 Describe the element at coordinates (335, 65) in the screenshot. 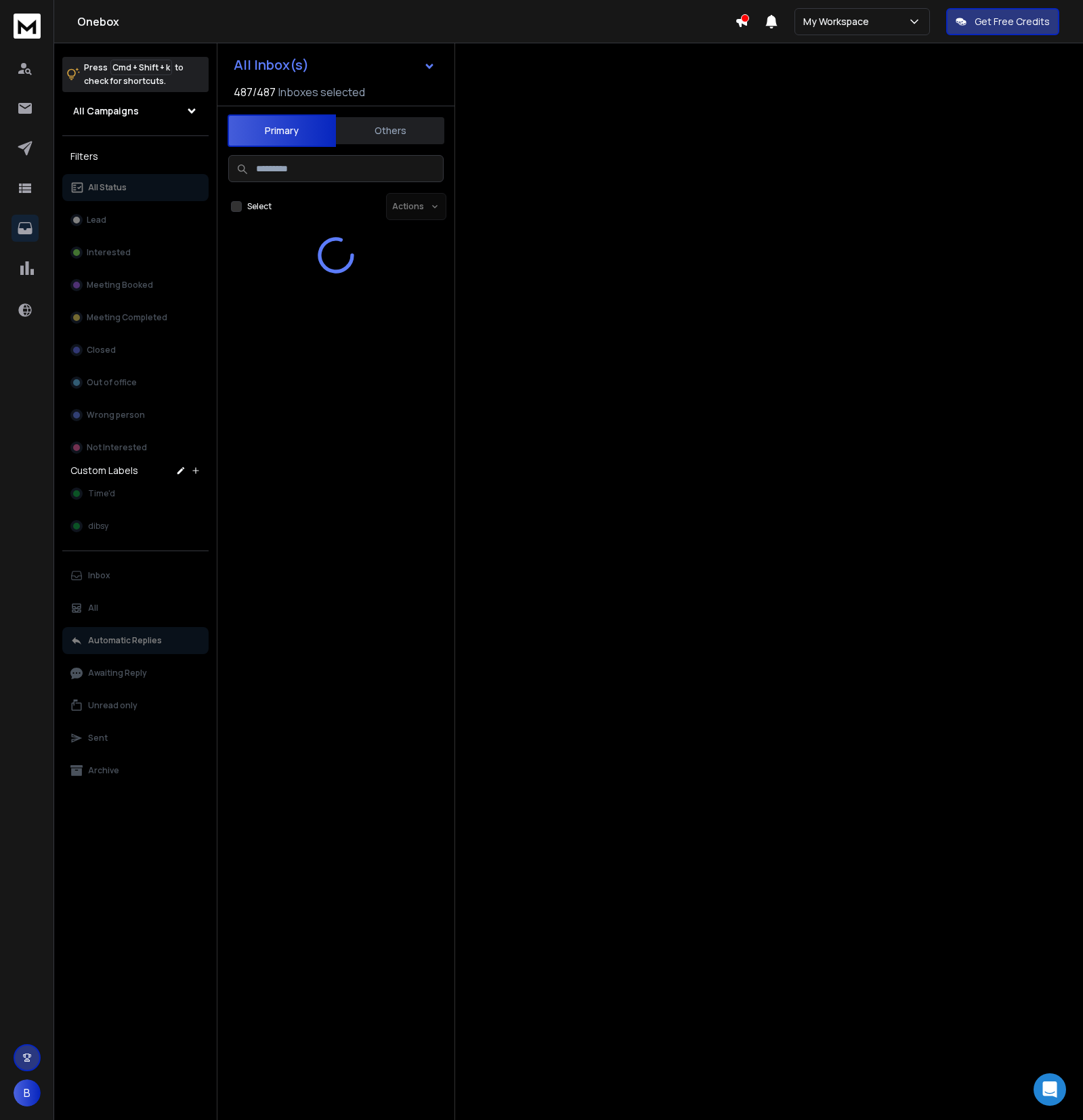

I see `button: All Inbox(s)` at that location.